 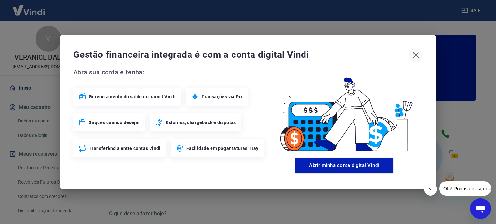 What do you see at coordinates (201, 123) in the screenshot?
I see `span: Estornos, chargeback e disputas` at bounding box center [201, 123].